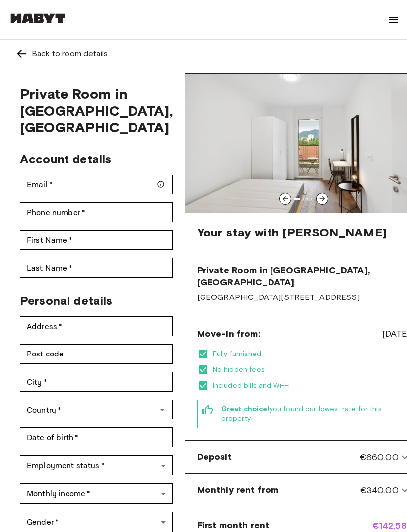 This screenshot has width=407, height=532. What do you see at coordinates (96, 438) in the screenshot?
I see `input: Choose date` at bounding box center [96, 438].